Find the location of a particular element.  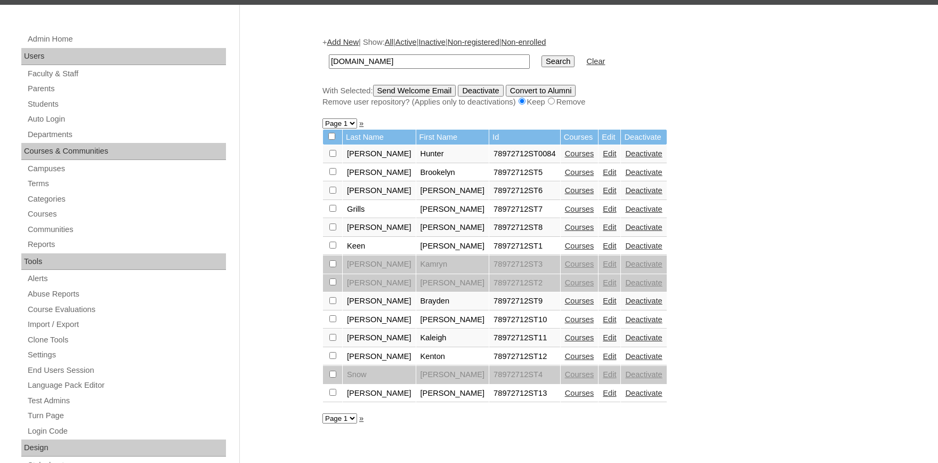

a: Communities is located at coordinates (126, 229).